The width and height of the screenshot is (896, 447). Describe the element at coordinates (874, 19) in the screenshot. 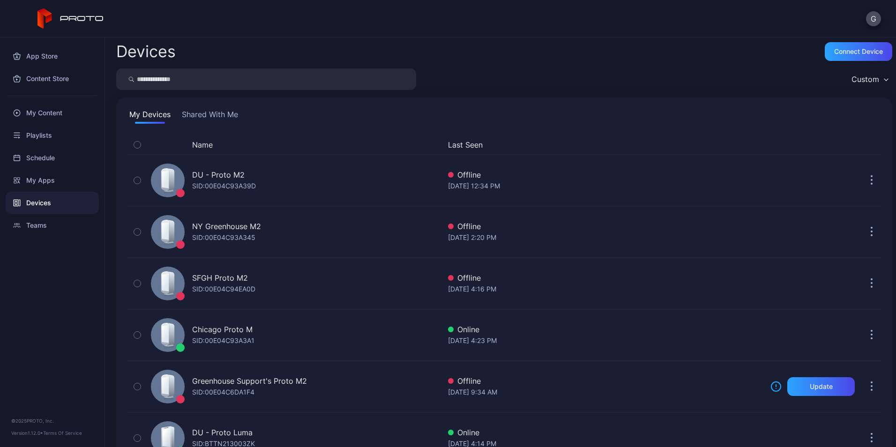

I see `button: G` at that location.